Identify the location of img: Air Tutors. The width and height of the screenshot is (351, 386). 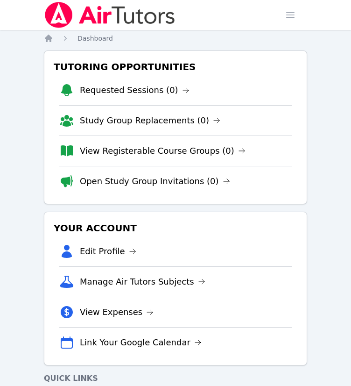
(110, 15).